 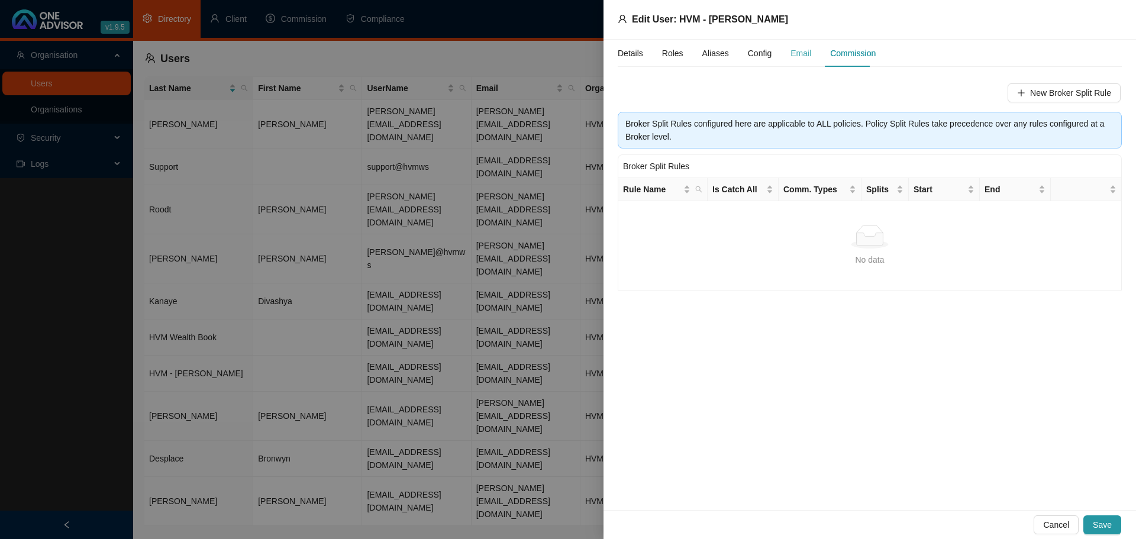 I want to click on th: Is Catch All, so click(x=743, y=189).